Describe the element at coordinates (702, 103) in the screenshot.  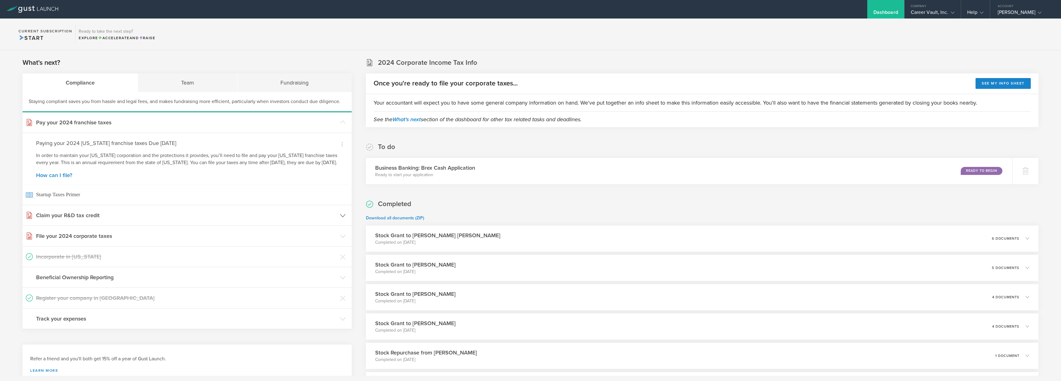
I see `p: Your accountant will expect you to have some general company information on hand. We've put toget...` at that location.